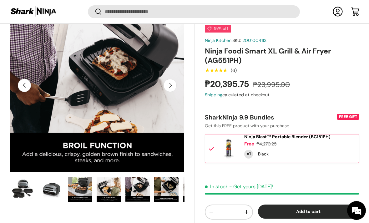 This screenshot has height=223, width=369. What do you see at coordinates (287, 137) in the screenshot?
I see `a: Ninja Blast™ Portable Blender (BC151PH)` at bounding box center [287, 137].